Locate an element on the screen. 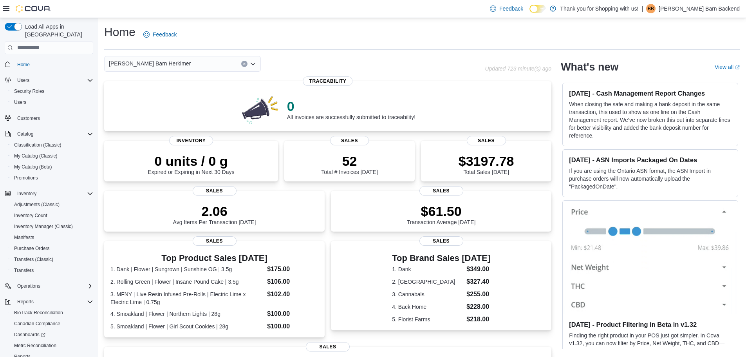 This screenshot has height=357, width=746. button: Metrc Reconciliation is located at coordinates (52, 345).